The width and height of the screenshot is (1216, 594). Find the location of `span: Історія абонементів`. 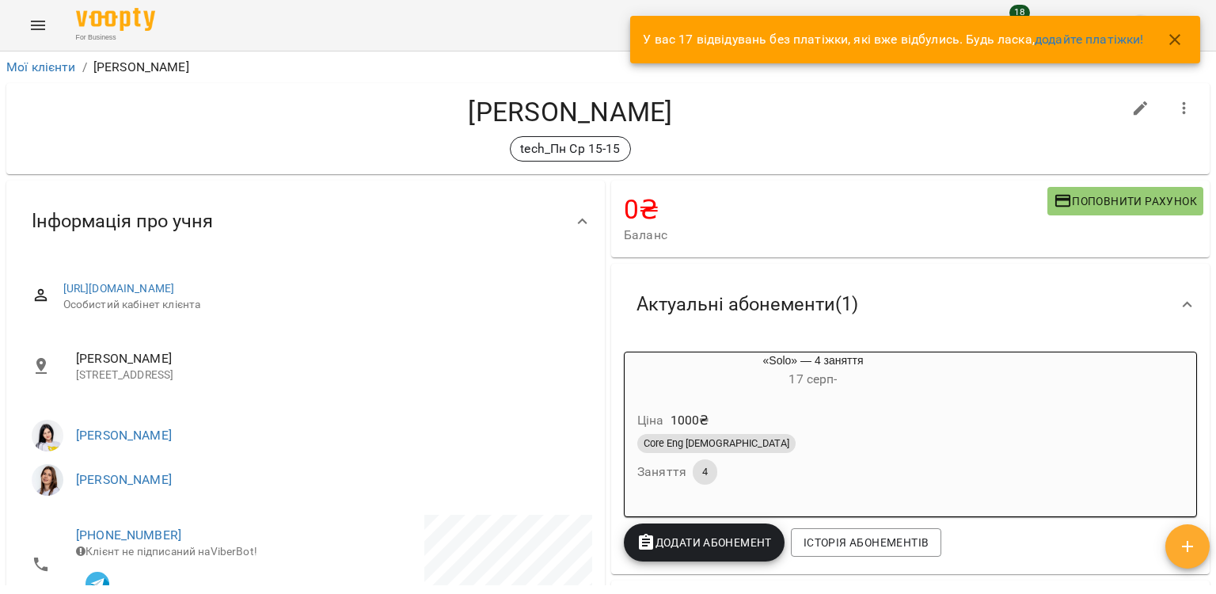

span: Історія абонементів is located at coordinates (866, 542).